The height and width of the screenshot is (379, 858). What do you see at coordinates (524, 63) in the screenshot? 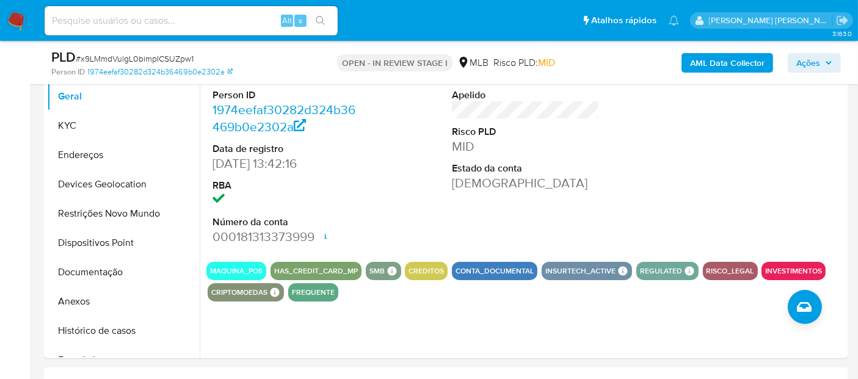
I see `span: Risco PLD:` at bounding box center [524, 63].